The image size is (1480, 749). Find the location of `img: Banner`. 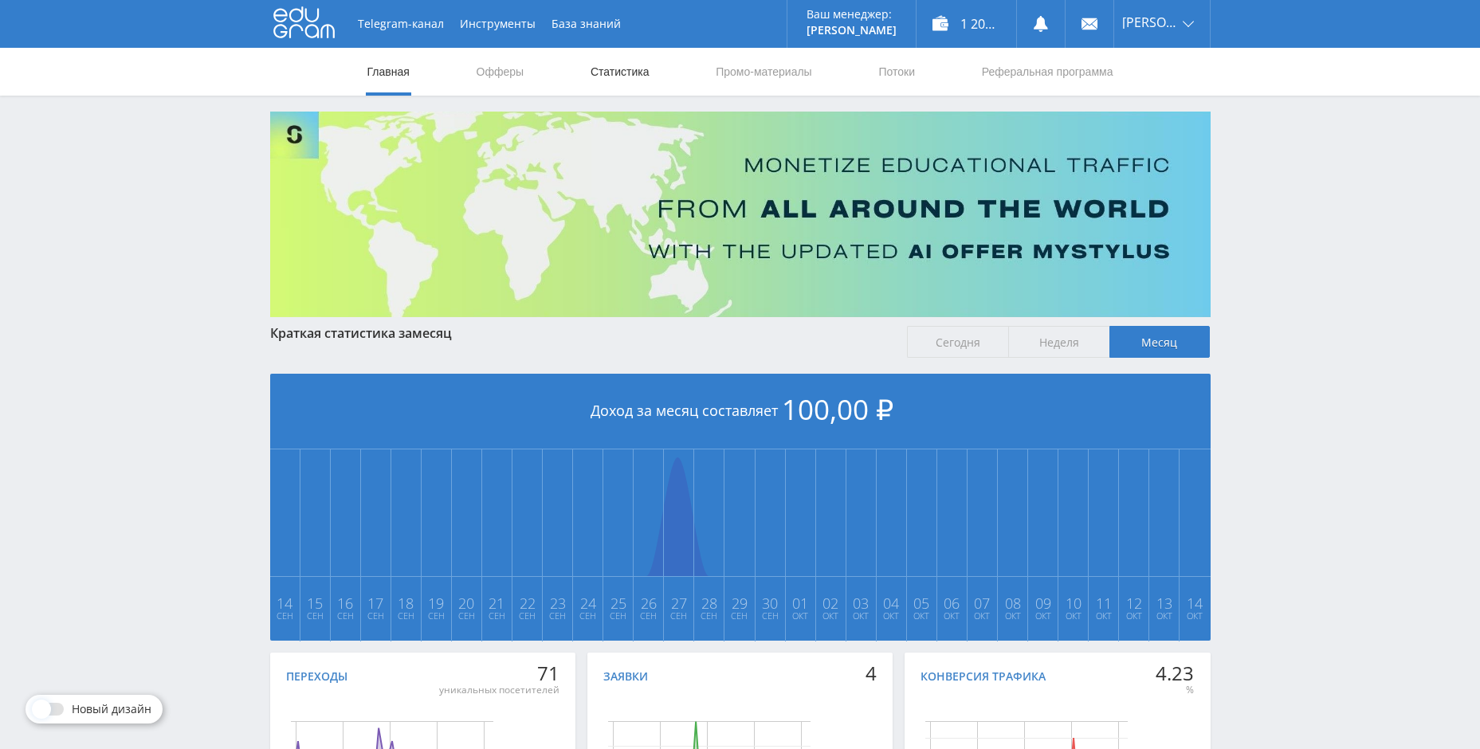

img: Banner is located at coordinates (741, 214).